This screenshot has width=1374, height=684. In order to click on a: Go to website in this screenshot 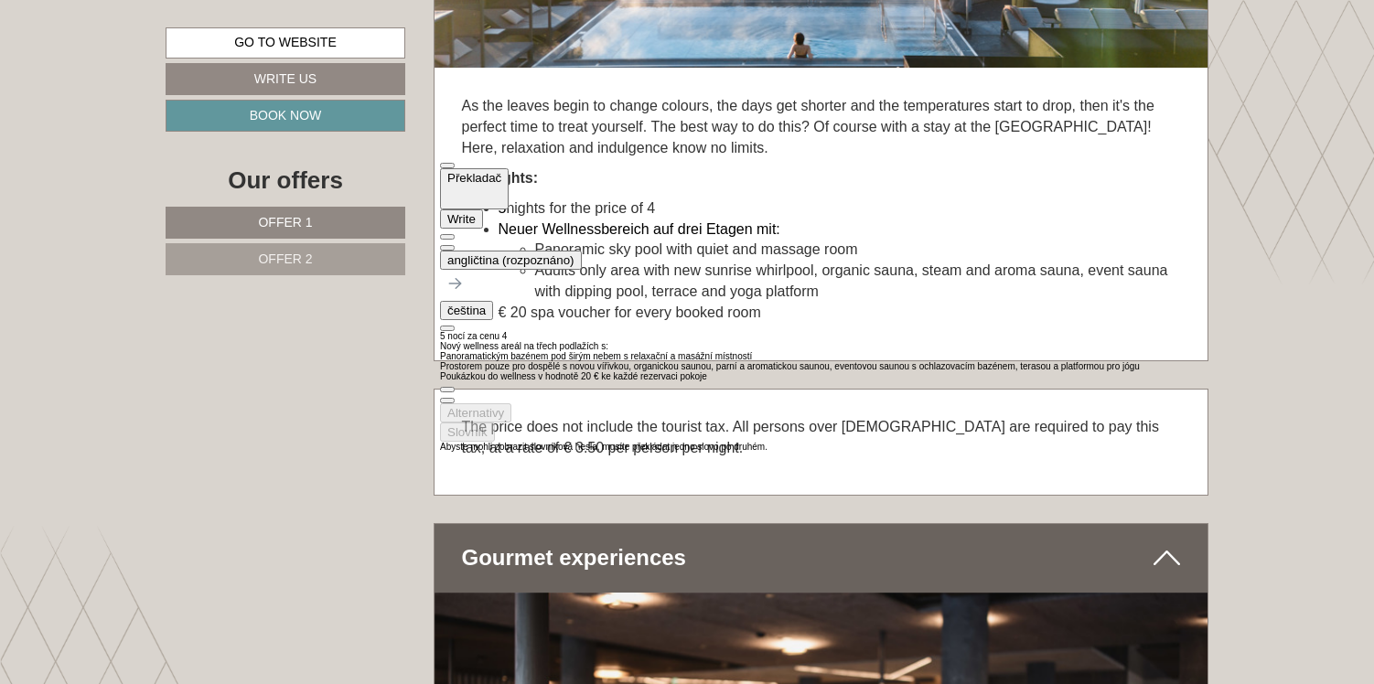, I will do `click(285, 43)`.